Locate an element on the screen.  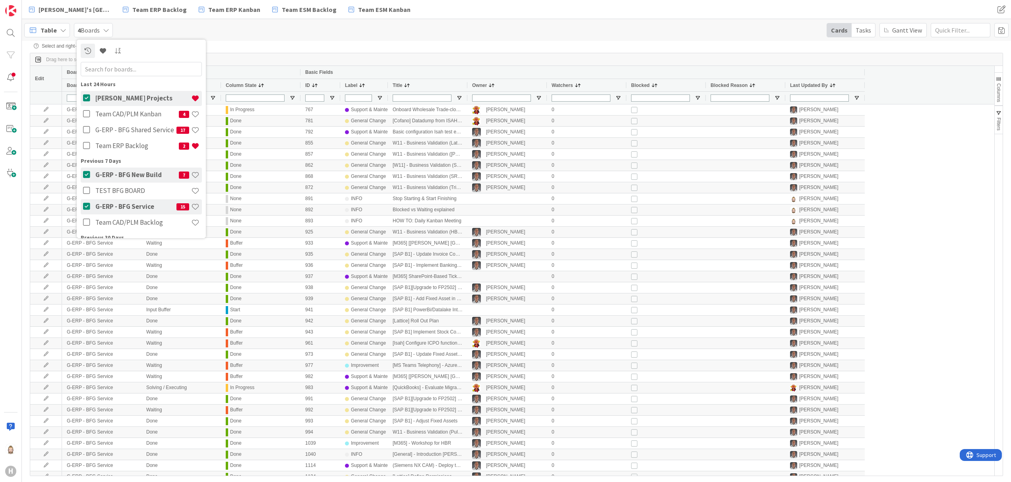
div: [QuickBooks] - Evaluate Migration to QuickBooks Online (SaaS) is located at coordinates (427, 388).